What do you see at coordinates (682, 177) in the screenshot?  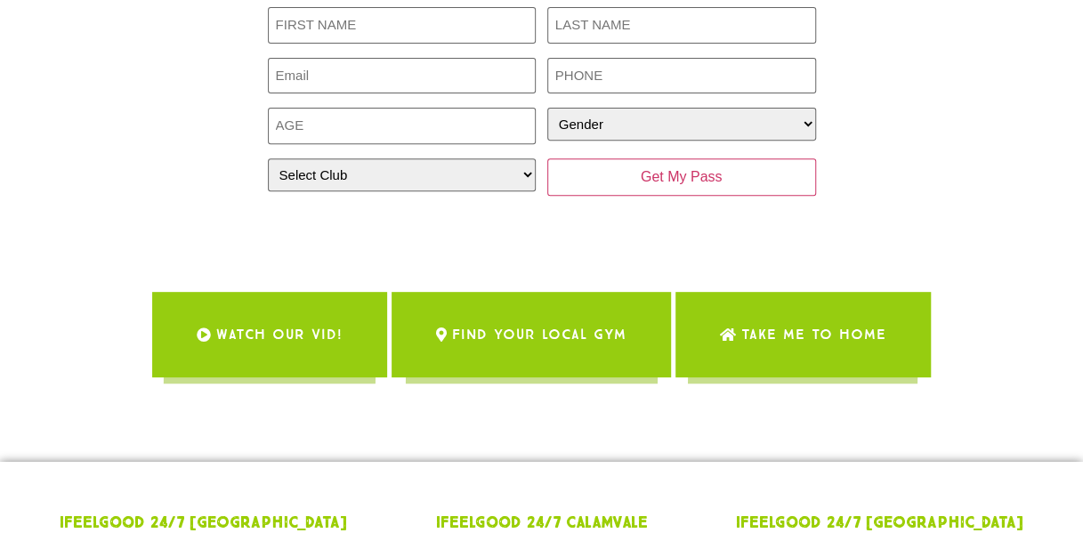 I see `input: Get My Pass` at bounding box center [682, 177].